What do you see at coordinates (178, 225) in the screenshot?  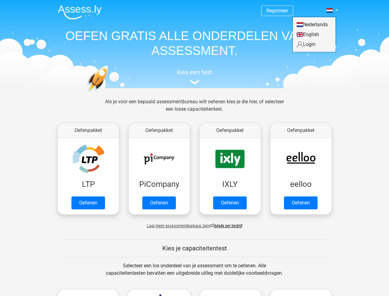 I see `span: Laat meer assessmentbureaus zien` at bounding box center [178, 225].